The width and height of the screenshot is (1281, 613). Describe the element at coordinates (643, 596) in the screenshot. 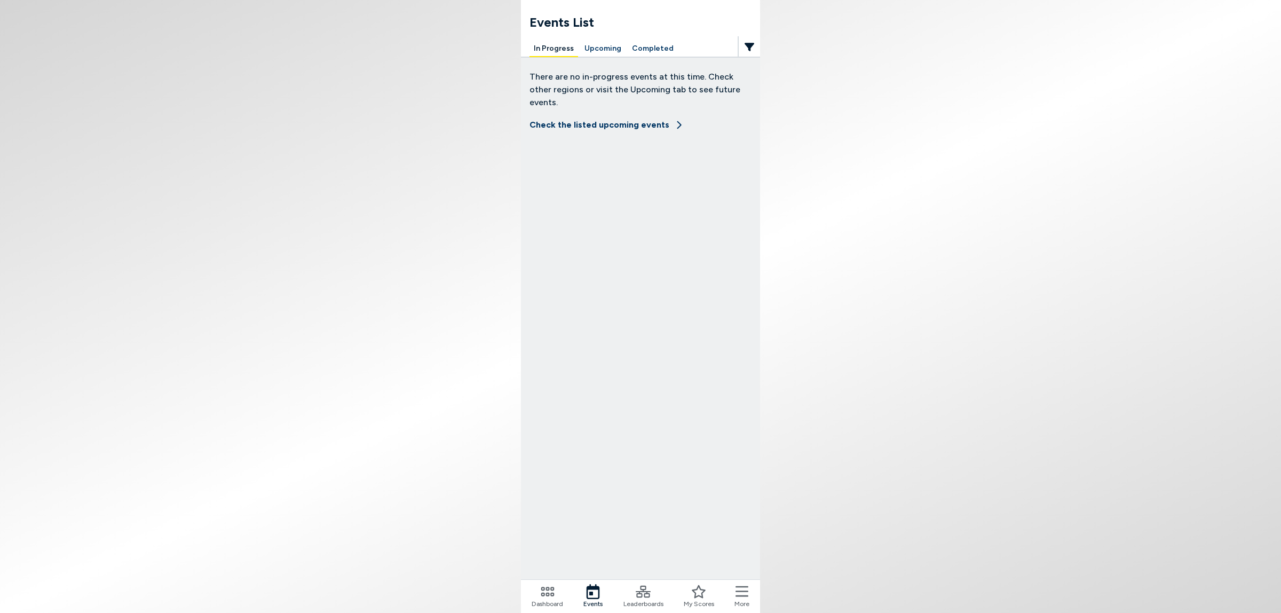

I see `a: Leaderboards` at that location.